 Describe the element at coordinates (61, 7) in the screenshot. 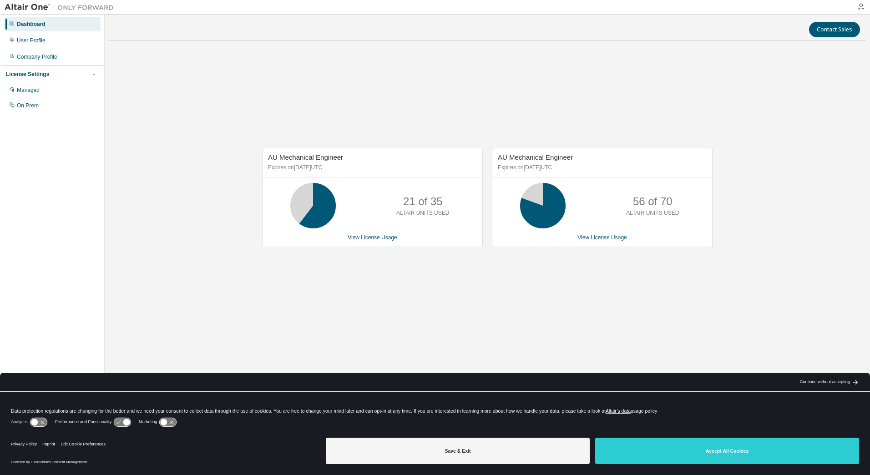

I see `img: Altair One` at that location.